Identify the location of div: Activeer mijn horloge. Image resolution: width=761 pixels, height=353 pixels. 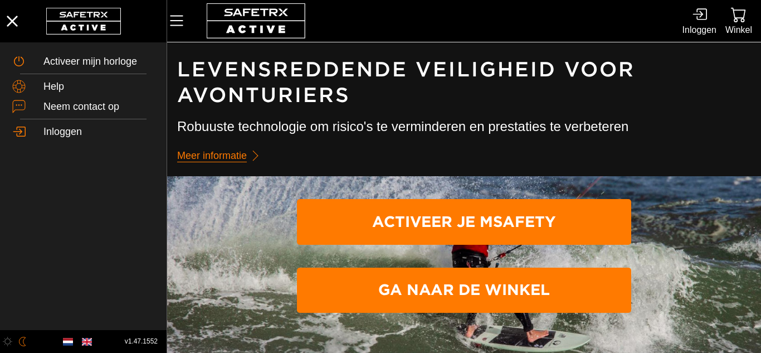
(99, 62).